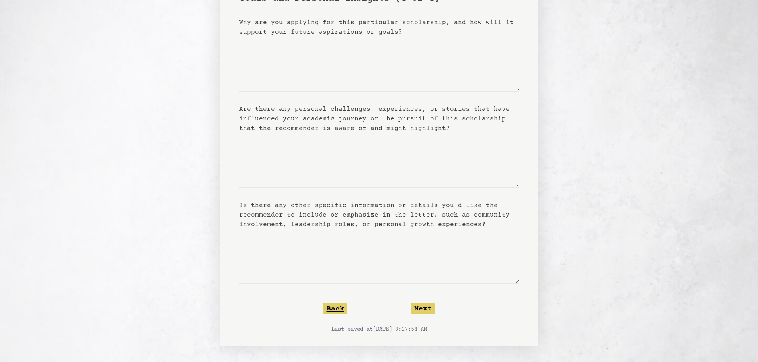  What do you see at coordinates (376, 27) in the screenshot?
I see `label: Why are you applying for this particular scholarship, and how will it support your future aspirat...` at bounding box center [376, 27].